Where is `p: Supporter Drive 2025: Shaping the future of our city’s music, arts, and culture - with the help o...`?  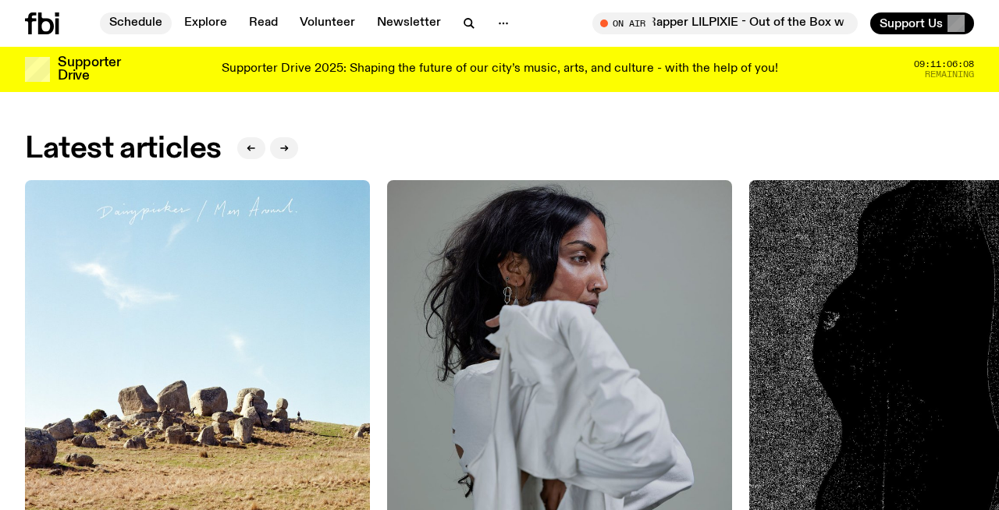
p: Supporter Drive 2025: Shaping the future of our city’s music, arts, and culture - with the help o... is located at coordinates (499, 69).